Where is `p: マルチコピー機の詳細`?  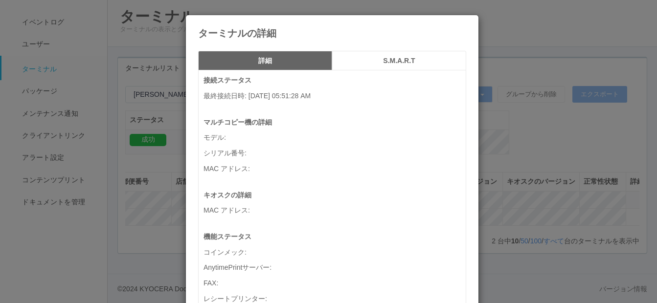 p: マルチコピー機の詳細 is located at coordinates (335, 122).